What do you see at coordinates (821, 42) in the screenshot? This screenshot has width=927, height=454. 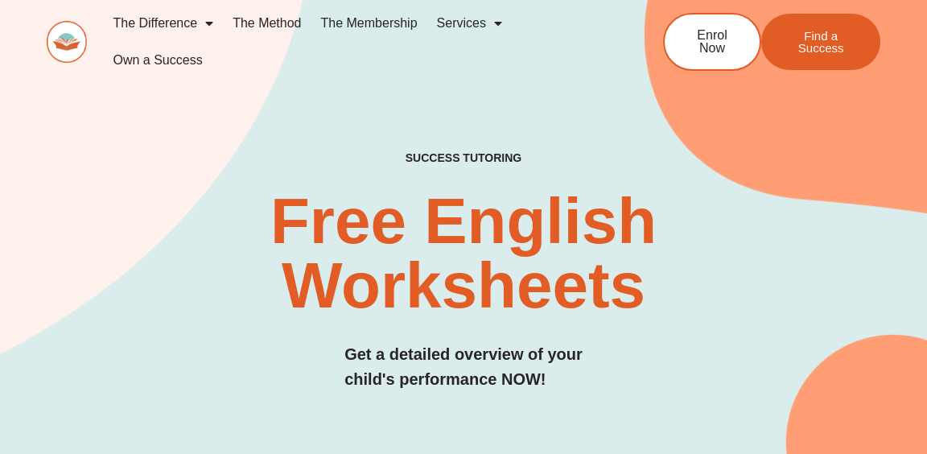 I see `span: Find a Success` at bounding box center [821, 42].